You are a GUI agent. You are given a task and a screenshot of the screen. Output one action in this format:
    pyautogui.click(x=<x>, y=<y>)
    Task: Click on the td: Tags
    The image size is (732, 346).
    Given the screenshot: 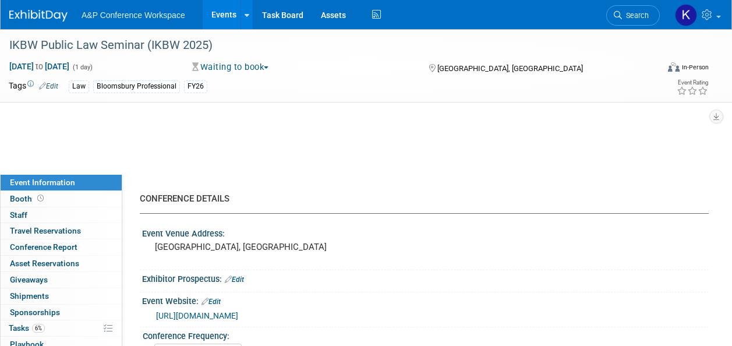 What is the action you would take?
    pyautogui.click(x=33, y=86)
    